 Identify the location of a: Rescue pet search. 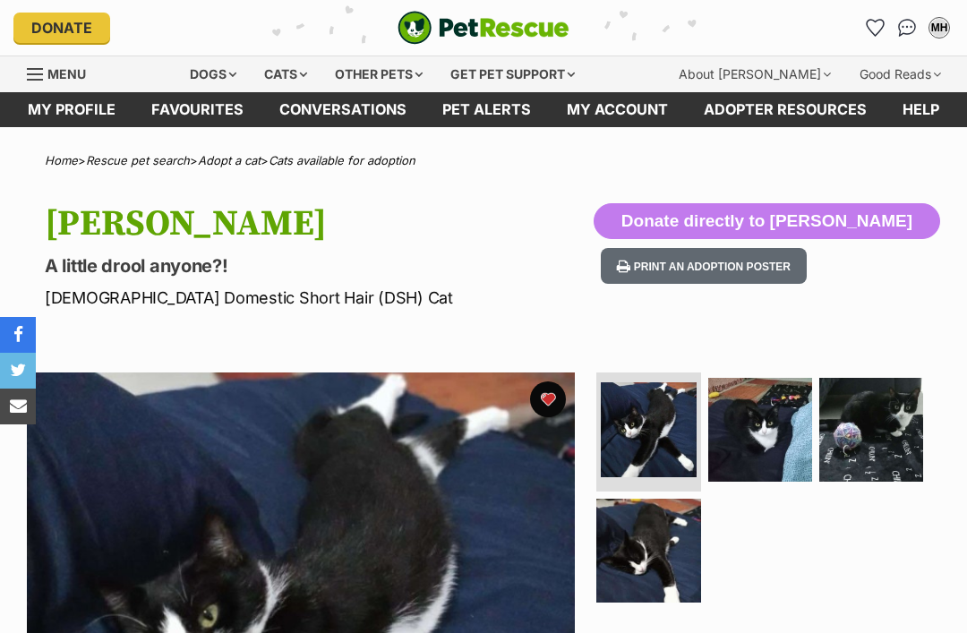
(138, 160).